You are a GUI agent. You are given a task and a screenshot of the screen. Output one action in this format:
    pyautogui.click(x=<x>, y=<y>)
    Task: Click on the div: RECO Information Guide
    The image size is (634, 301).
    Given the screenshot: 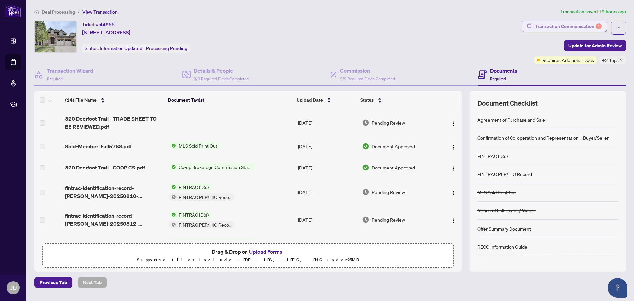 What is the action you would take?
    pyautogui.click(x=502, y=246)
    